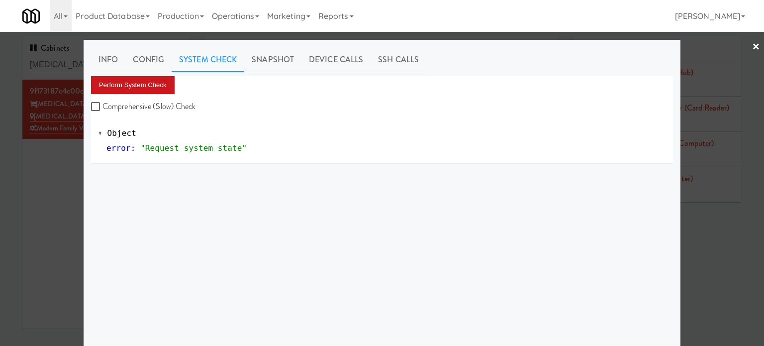  I want to click on a: Device Calls, so click(336, 60).